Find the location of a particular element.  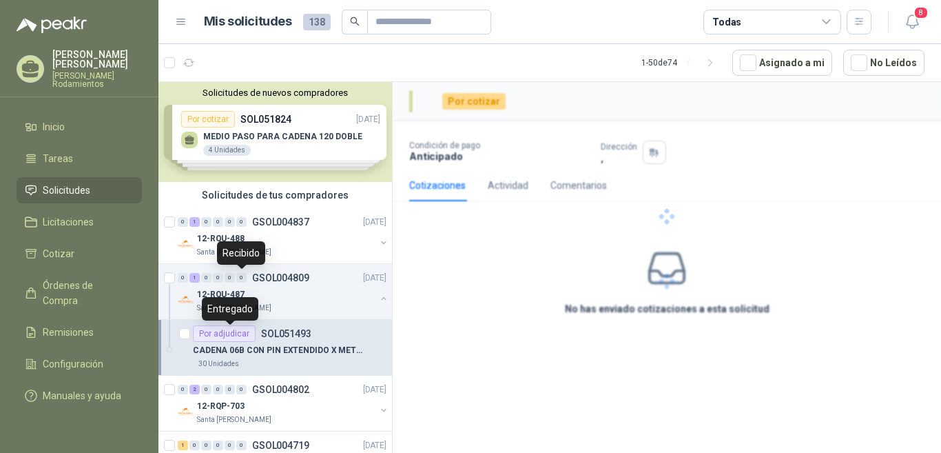

h1: Mis solicitudes is located at coordinates (248, 21).